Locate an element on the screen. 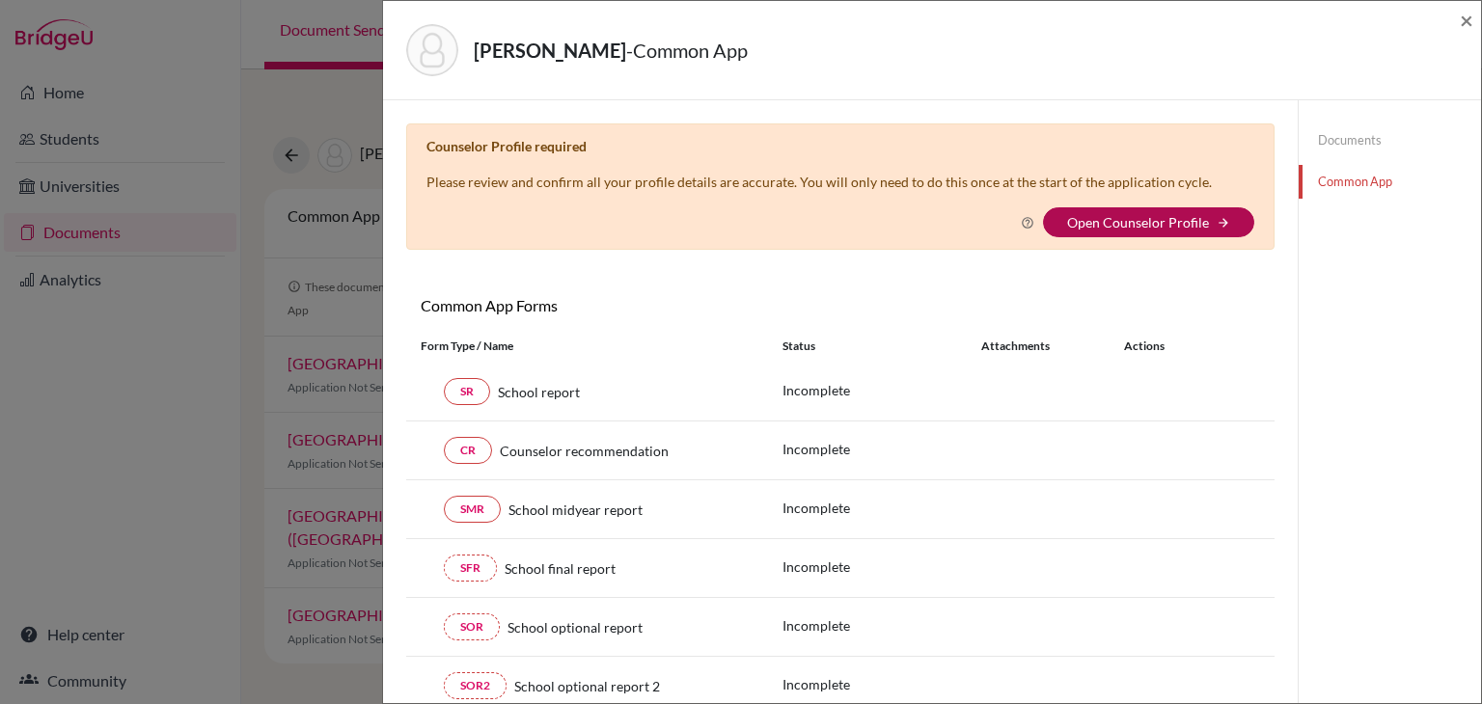 This screenshot has height=704, width=1482. div: Attachments is located at coordinates (1041, 346).